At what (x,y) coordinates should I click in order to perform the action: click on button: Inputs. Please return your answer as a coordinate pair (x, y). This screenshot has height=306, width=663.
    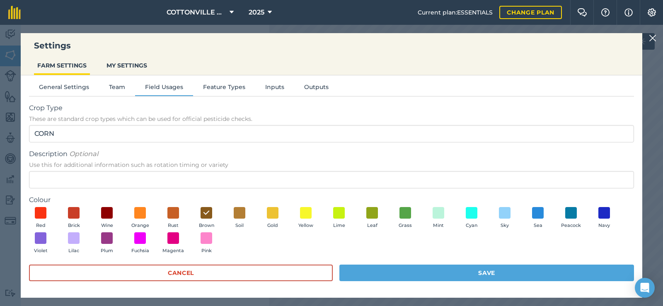
    Looking at the image, I should click on (275, 89).